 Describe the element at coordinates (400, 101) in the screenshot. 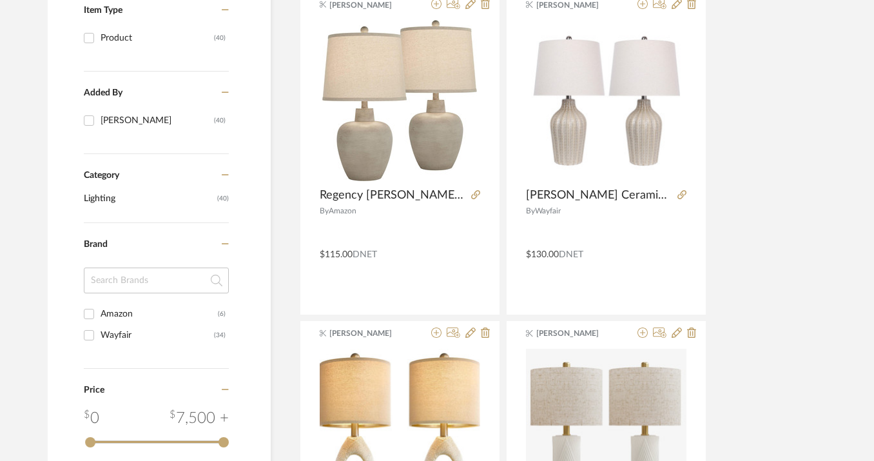

I see `img: Regency Hill Emeril 23 1/2" High Urn Small Southwest Accent Table Lamps Set of 2 Living Room Bedr...` at that location.